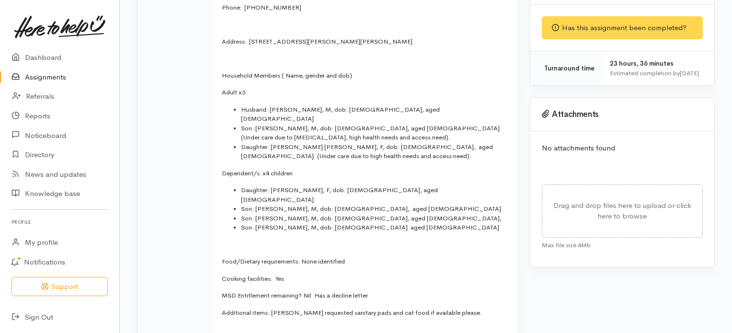 This screenshot has height=333, width=732. Describe the element at coordinates (656, 73) in the screenshot. I see `div: Estimated completion by` at that location.